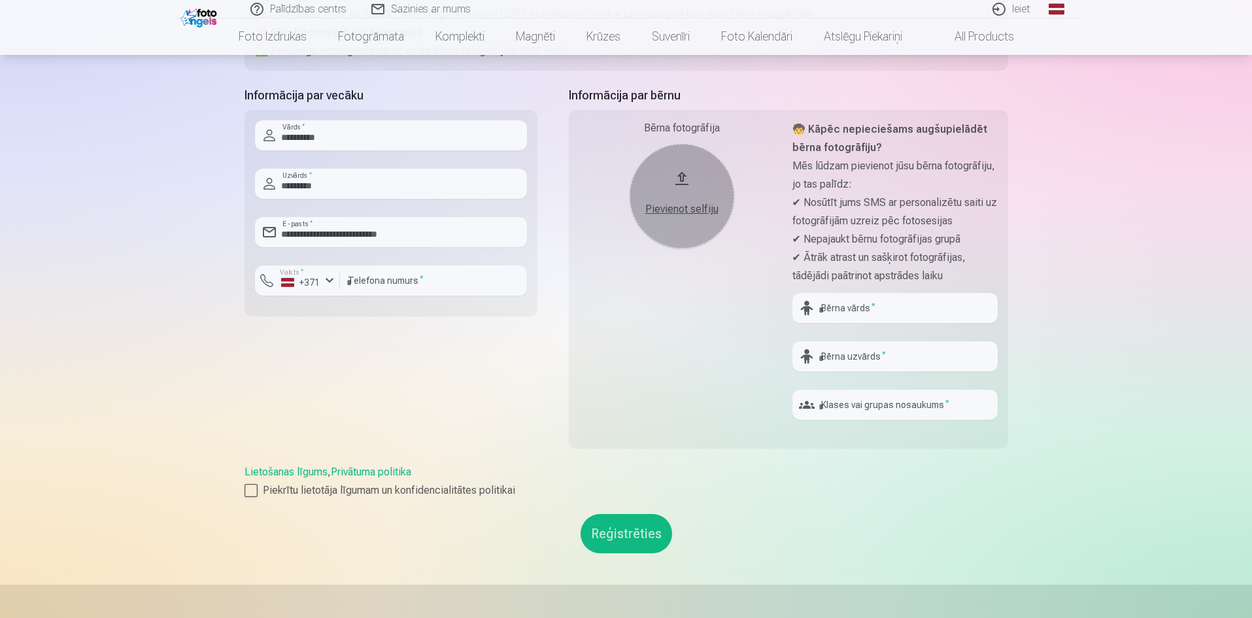 The width and height of the screenshot is (1252, 618). Describe the element at coordinates (460, 37) in the screenshot. I see `a: Komplekti` at that location.